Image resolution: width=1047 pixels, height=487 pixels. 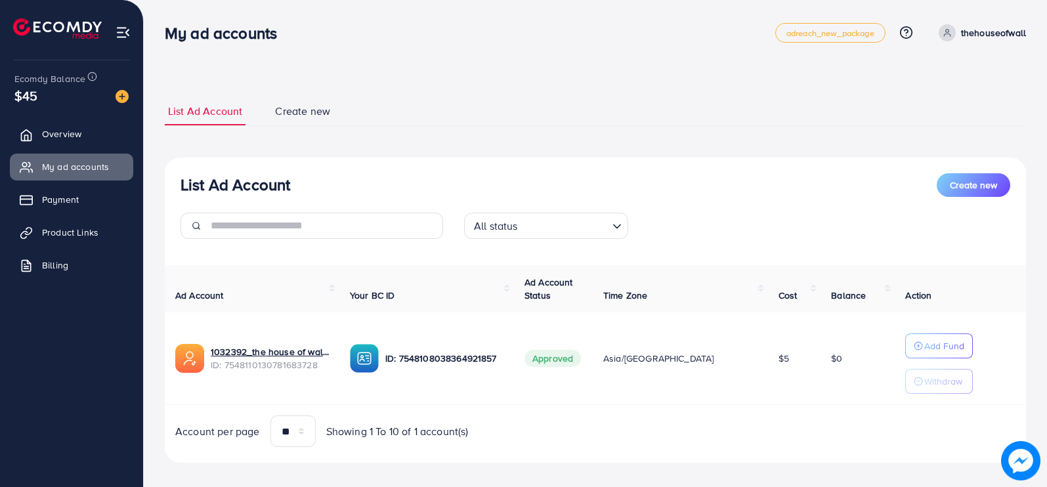 I want to click on span: List Ad Account, so click(x=205, y=111).